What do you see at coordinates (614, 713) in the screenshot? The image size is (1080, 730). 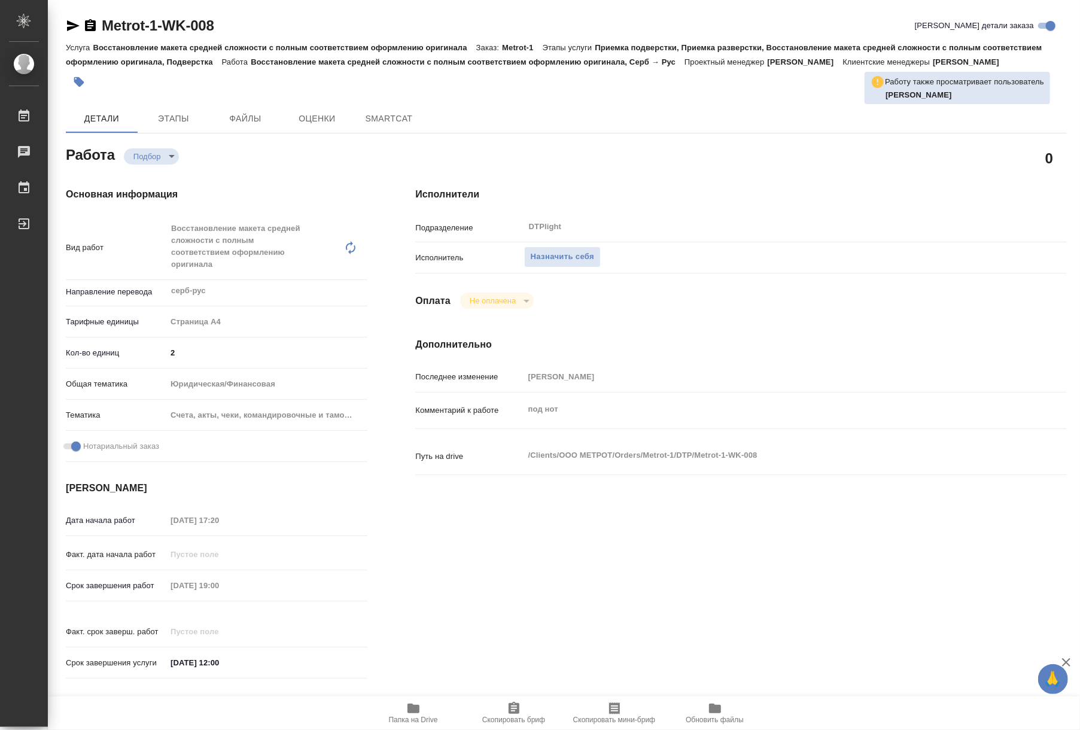 I see `button: Скопировать мини-бриф` at bounding box center [614, 713].